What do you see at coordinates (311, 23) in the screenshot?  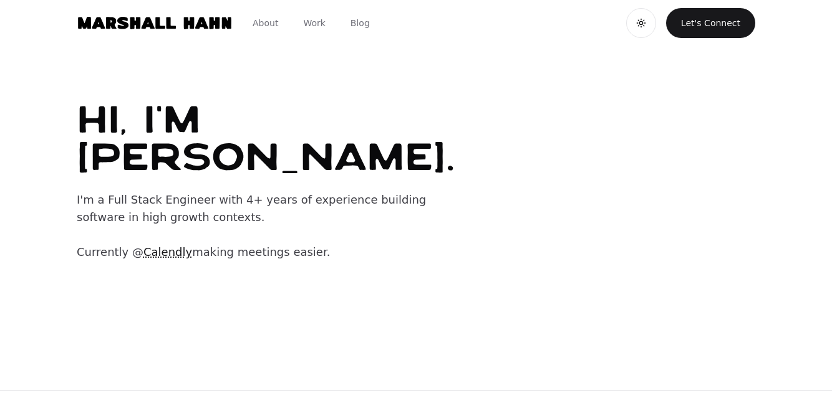 I see `nav: Main` at bounding box center [311, 23].